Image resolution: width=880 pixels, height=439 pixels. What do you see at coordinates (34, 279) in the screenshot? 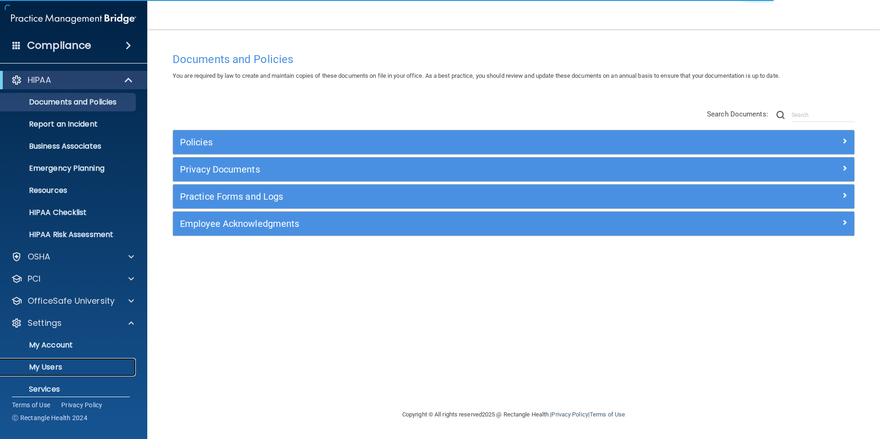
I see `p: PCI` at bounding box center [34, 279].